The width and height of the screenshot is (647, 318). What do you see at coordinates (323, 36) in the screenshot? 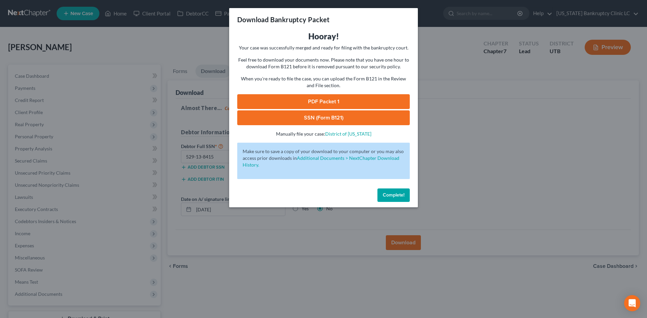
I see `h3: Hooray!` at bounding box center [323, 36].